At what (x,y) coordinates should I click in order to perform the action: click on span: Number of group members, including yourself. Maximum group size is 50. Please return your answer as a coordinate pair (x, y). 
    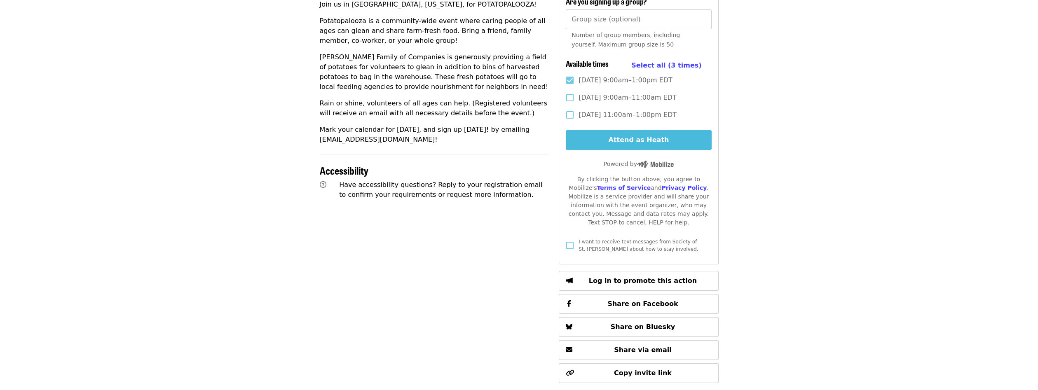
    Looking at the image, I should click on (626, 40).